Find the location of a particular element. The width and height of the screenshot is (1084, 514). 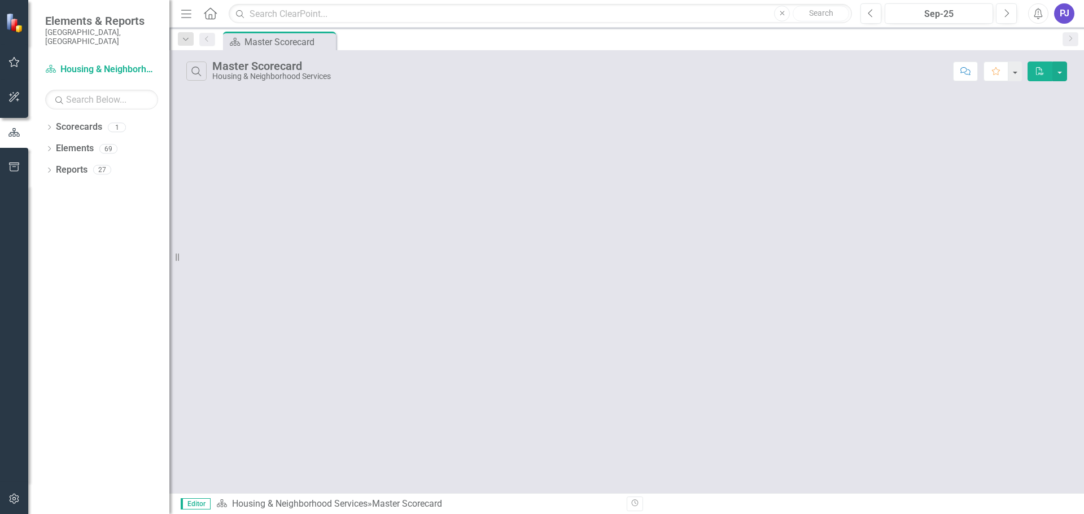

button: Search is located at coordinates (821, 14).